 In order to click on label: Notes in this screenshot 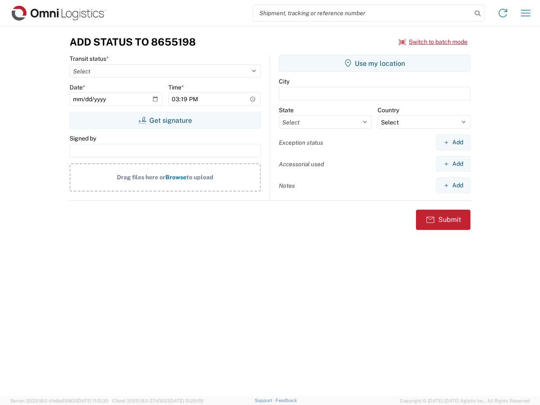, I will do `click(287, 186)`.